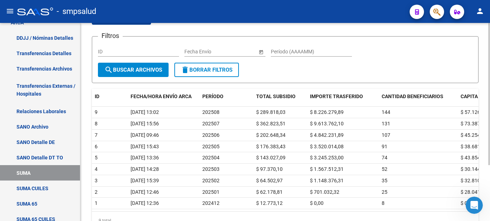  Describe the element at coordinates (96, 158) in the screenshot. I see `span: 5` at that location.